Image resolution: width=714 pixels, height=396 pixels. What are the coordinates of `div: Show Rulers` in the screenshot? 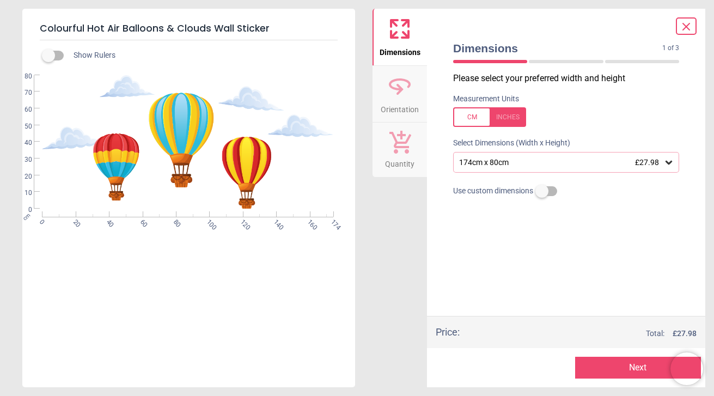 It's located at (202, 56).